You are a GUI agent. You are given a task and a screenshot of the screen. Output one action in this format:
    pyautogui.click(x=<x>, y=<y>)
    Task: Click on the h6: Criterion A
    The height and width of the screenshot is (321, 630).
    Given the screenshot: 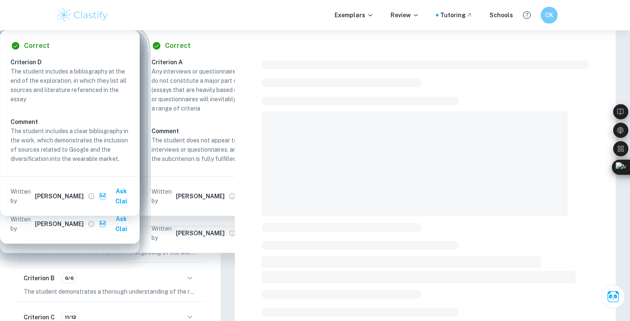 What is the action you would take?
    pyautogui.click(x=214, y=62)
    